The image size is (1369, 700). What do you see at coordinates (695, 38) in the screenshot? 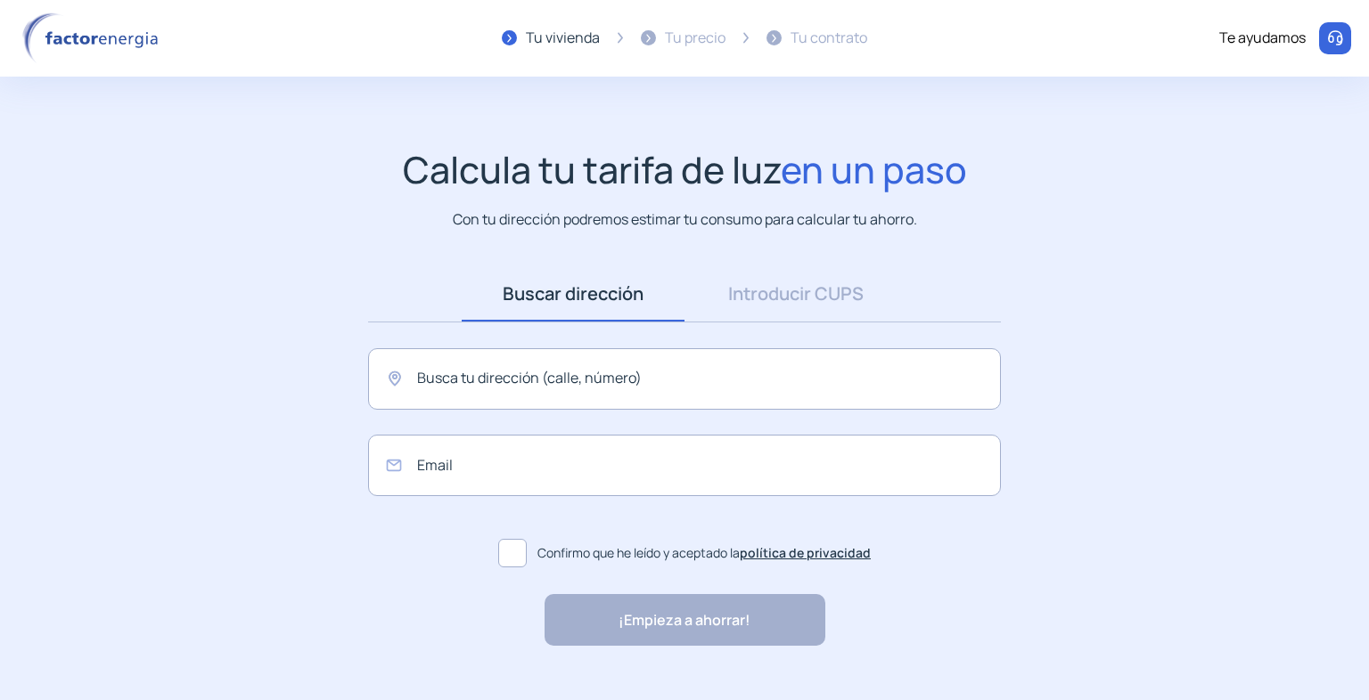
I see `div: Tu precio` at bounding box center [695, 38].